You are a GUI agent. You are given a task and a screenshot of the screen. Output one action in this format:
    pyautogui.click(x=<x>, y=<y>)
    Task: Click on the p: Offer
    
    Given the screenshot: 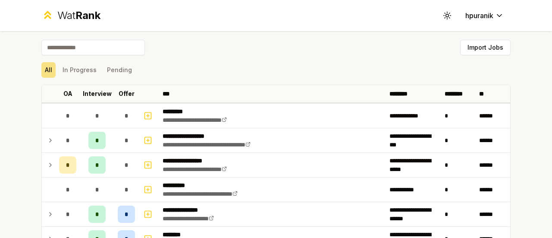 What is the action you would take?
    pyautogui.click(x=126, y=94)
    